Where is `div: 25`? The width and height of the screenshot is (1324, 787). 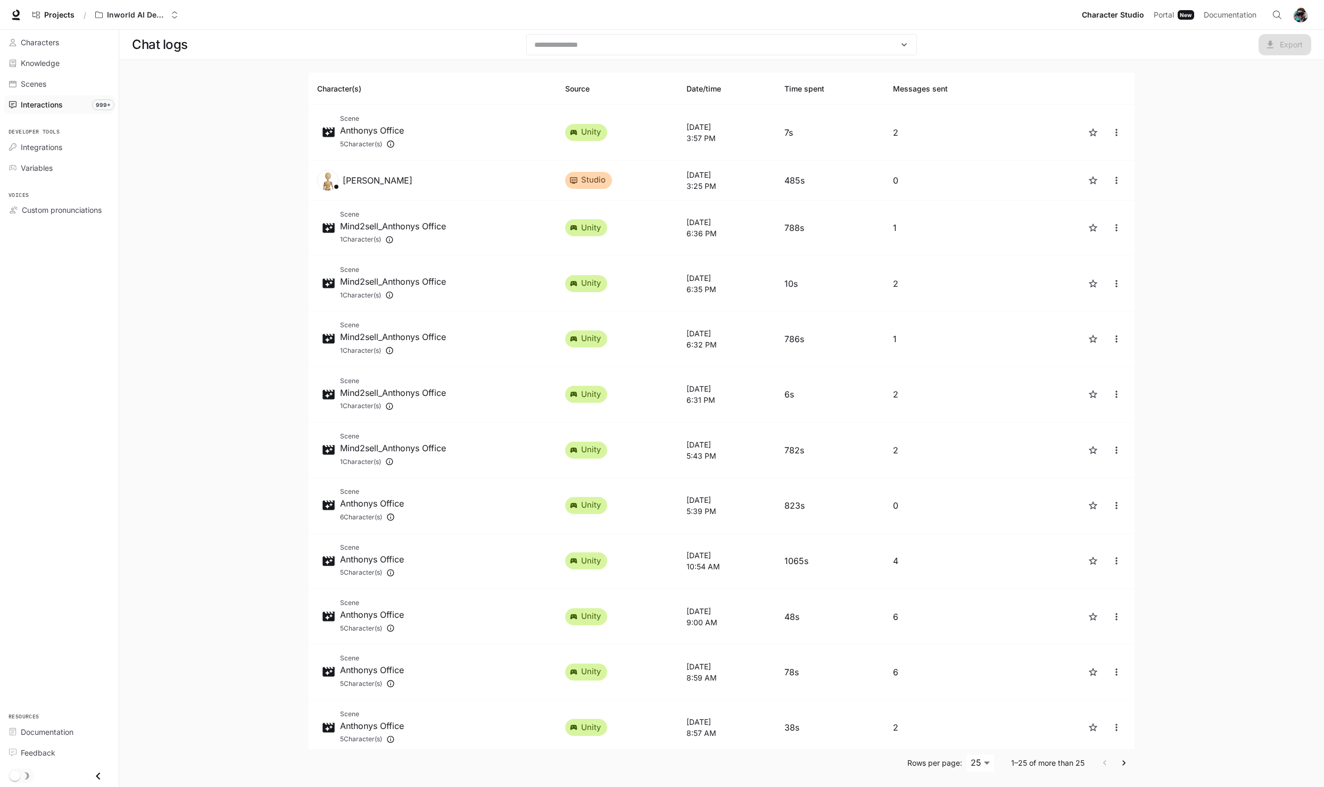 div: 25 is located at coordinates (980, 763).